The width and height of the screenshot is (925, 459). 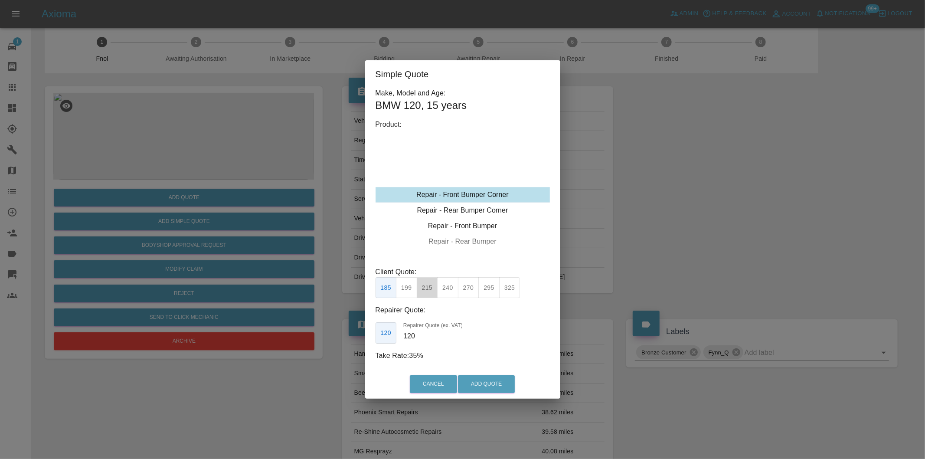 What do you see at coordinates (463, 195) in the screenshot?
I see `div: Repair - Front Bumper Corner` at bounding box center [463, 195].